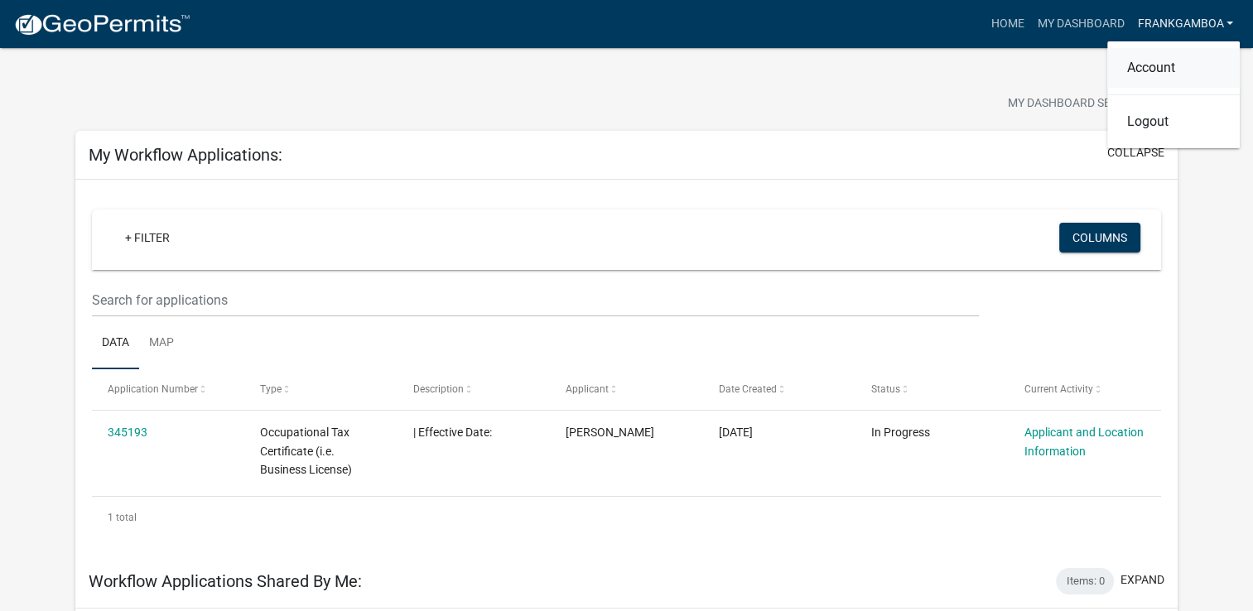 The width and height of the screenshot is (1253, 611). Describe the element at coordinates (1174, 122) in the screenshot. I see `a: Logout` at that location.